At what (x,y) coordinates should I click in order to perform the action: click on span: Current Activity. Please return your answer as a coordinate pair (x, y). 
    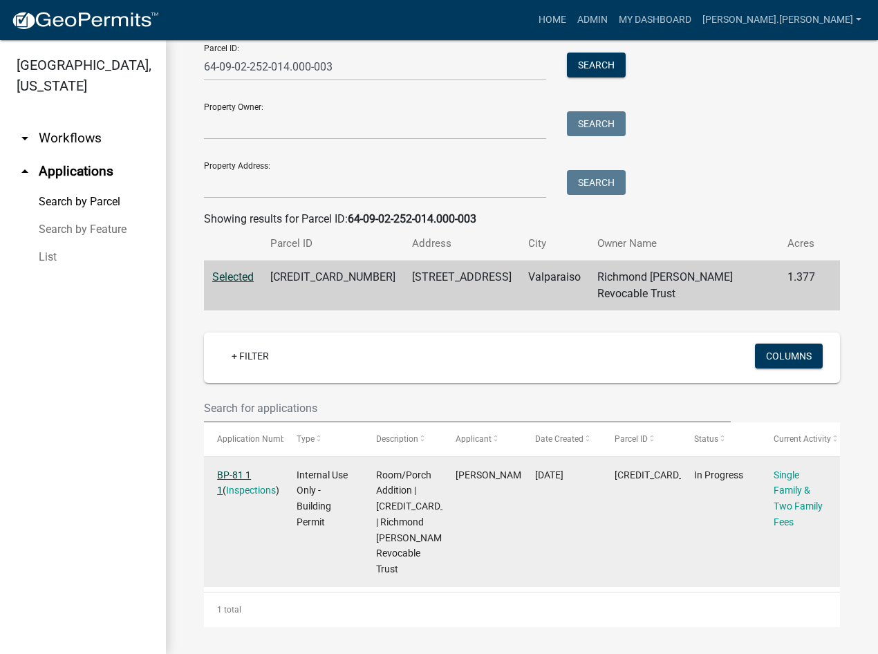
    Looking at the image, I should click on (802, 439).